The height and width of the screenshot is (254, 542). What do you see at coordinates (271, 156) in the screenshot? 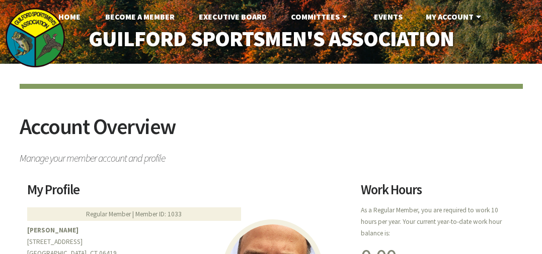
I see `span: Manage your member account and profile` at bounding box center [271, 156].